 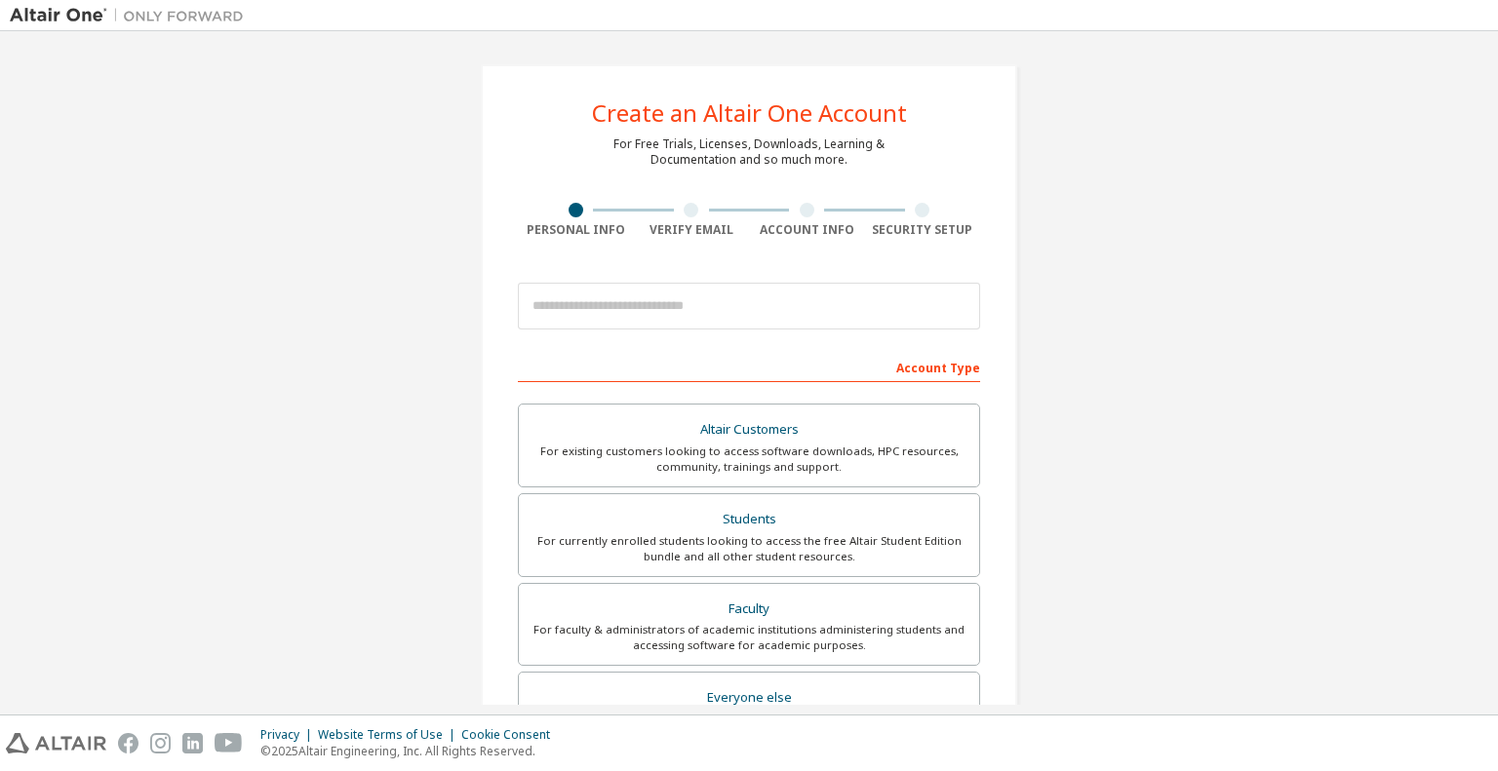 I want to click on div: Privacy, so click(x=289, y=735).